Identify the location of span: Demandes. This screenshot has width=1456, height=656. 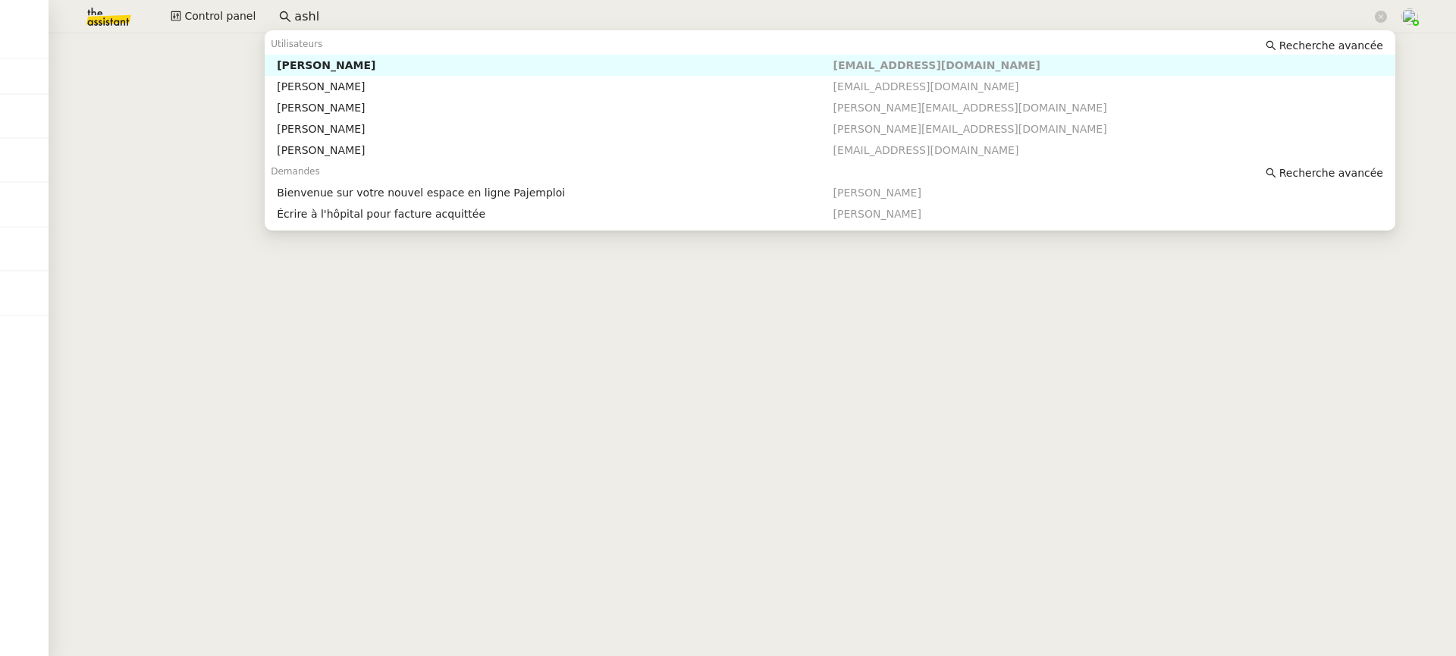
(295, 171).